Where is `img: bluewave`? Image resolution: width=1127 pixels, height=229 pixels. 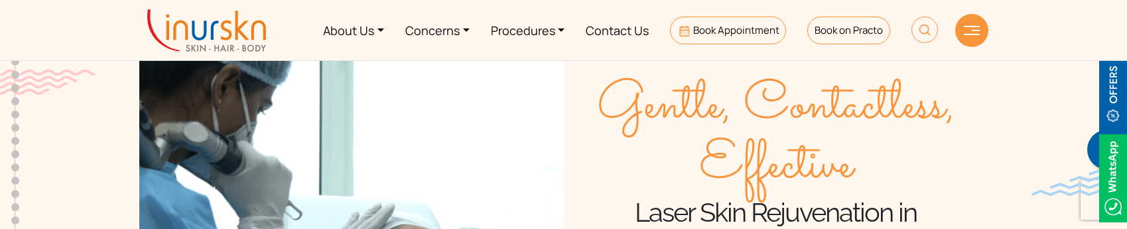
img: bluewave is located at coordinates (1079, 183).